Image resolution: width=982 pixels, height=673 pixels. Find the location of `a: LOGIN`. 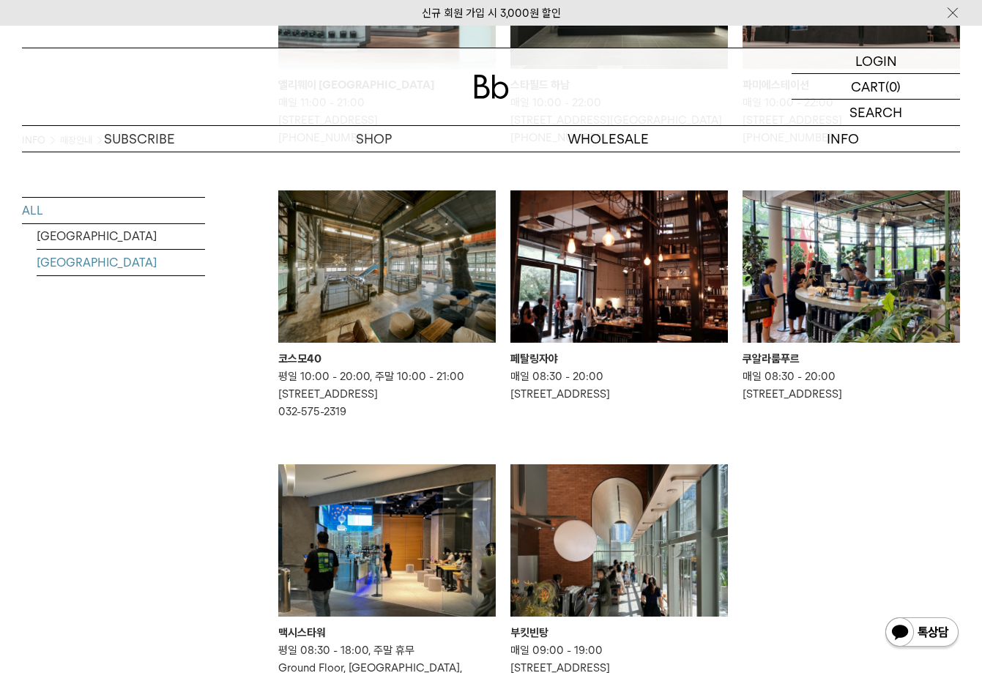

a: LOGIN is located at coordinates (876, 61).